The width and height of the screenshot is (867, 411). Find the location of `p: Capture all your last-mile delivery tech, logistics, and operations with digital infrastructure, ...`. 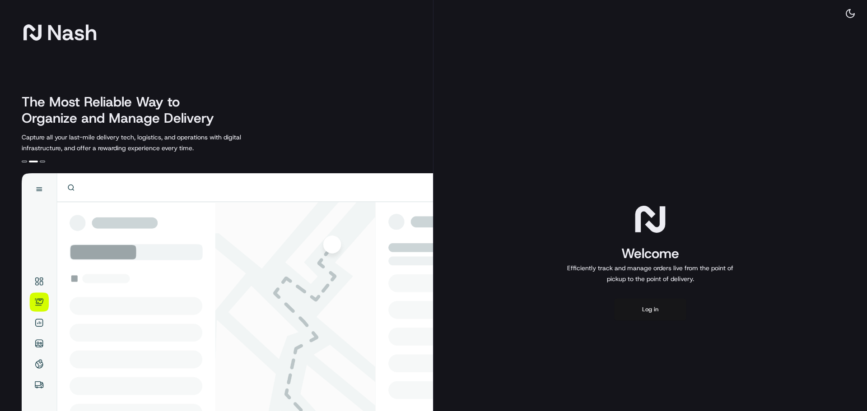

p: Capture all your last-mile delivery tech, logistics, and operations with digital infrastructure, ... is located at coordinates (152, 143).